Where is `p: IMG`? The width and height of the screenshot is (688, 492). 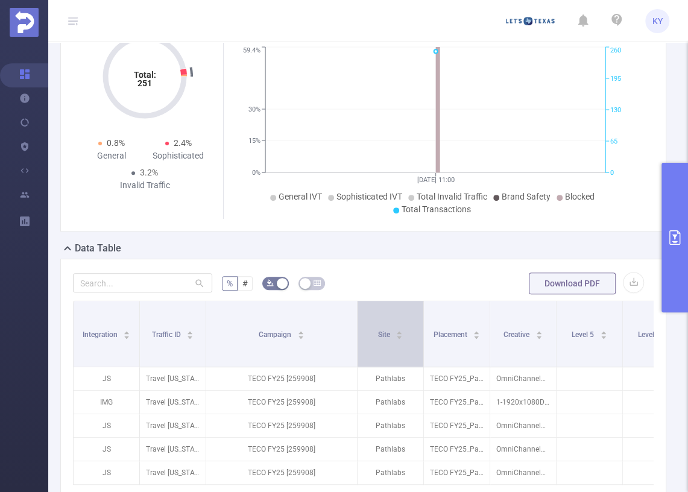 p: IMG is located at coordinates (106, 402).